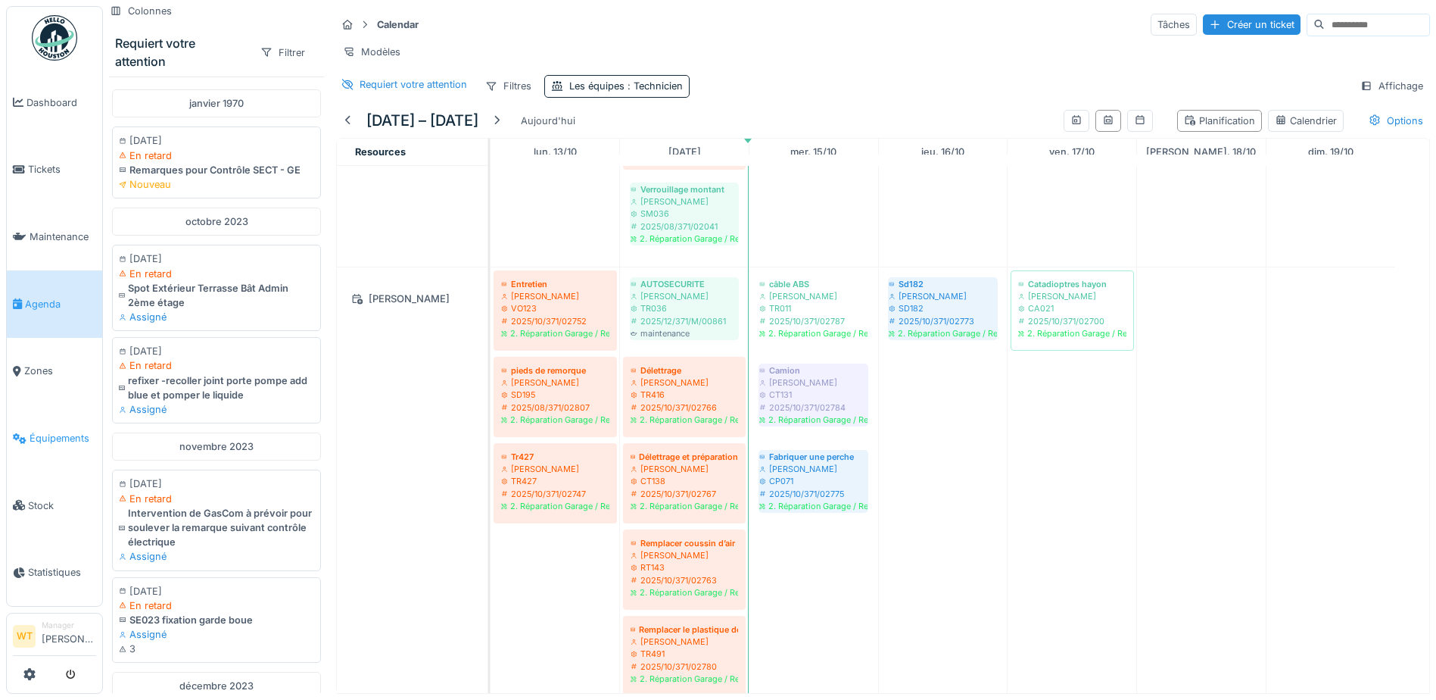  I want to click on a: 16 octobre 2025, so click(943, 151).